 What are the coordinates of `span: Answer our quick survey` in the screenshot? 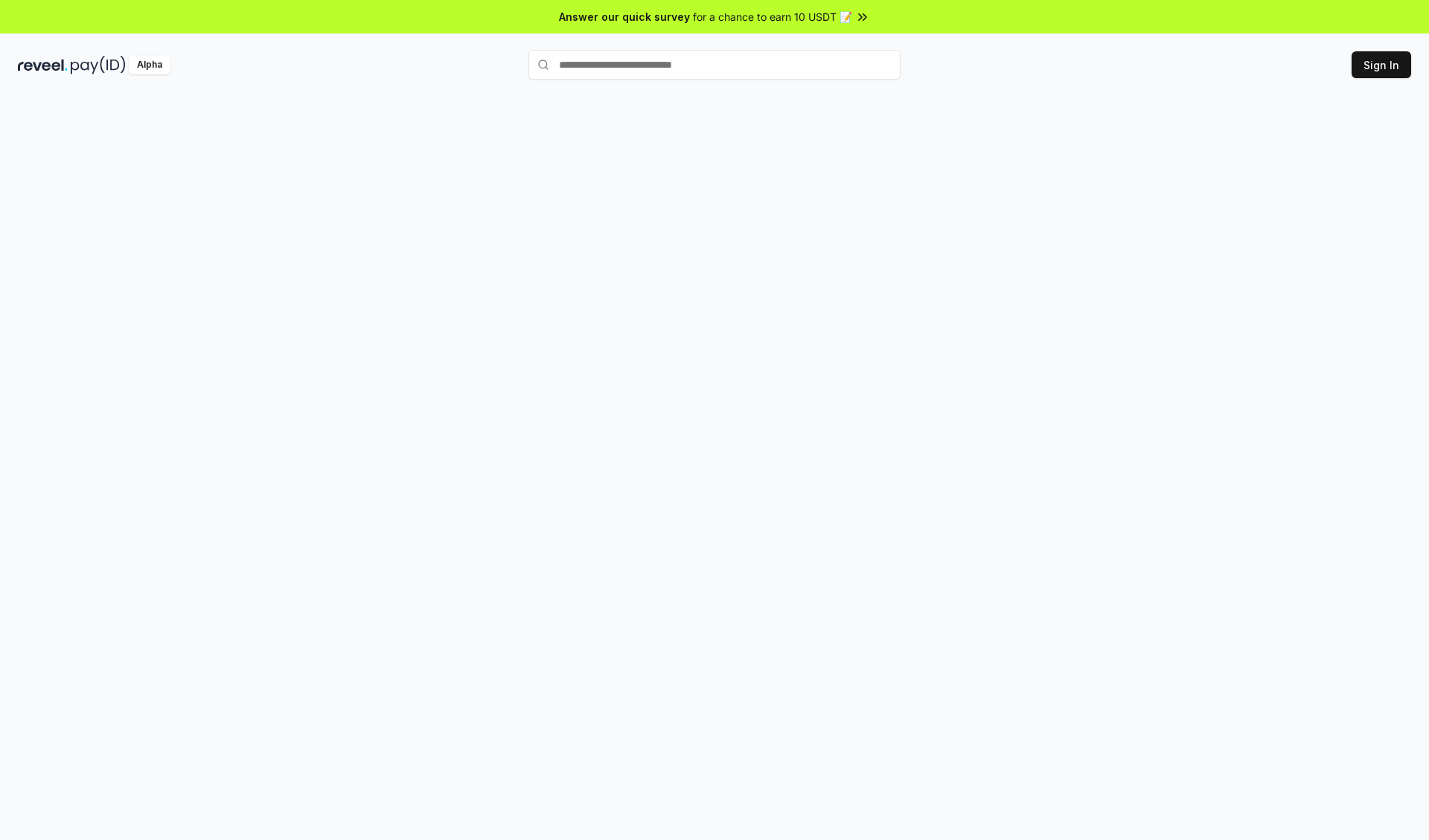 It's located at (625, 16).